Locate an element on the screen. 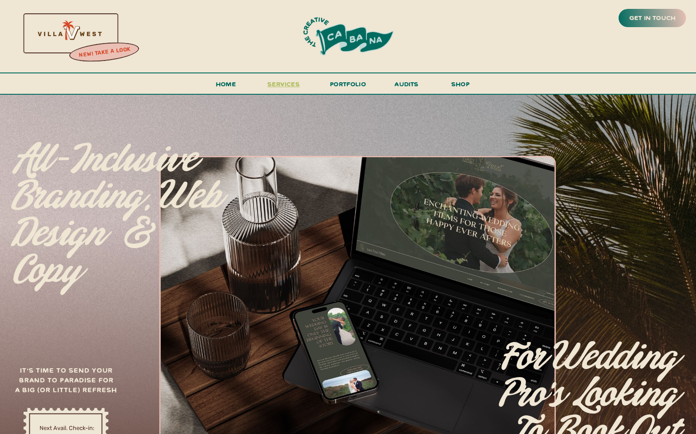  a: new! take a look is located at coordinates (104, 52).